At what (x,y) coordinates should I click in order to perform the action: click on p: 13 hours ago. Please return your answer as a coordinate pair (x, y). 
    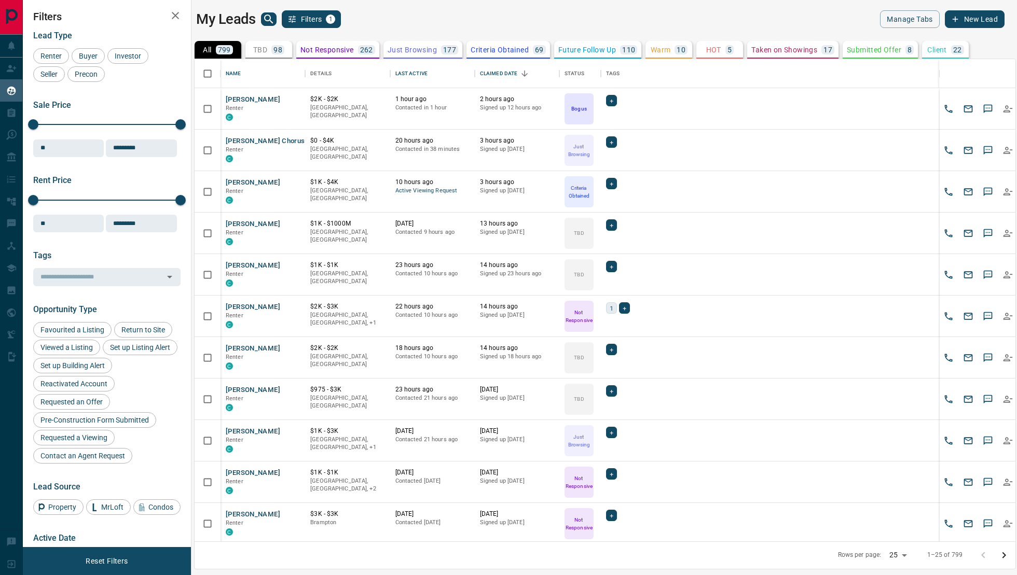
    Looking at the image, I should click on (517, 224).